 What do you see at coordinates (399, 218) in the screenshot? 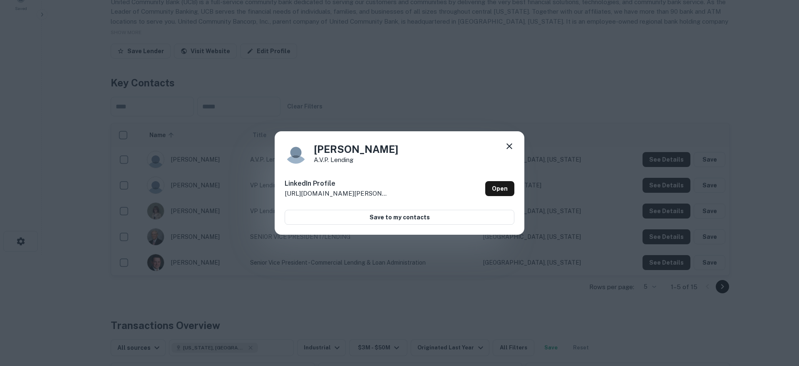
I see `button: Save to my contacts` at bounding box center [399, 218].